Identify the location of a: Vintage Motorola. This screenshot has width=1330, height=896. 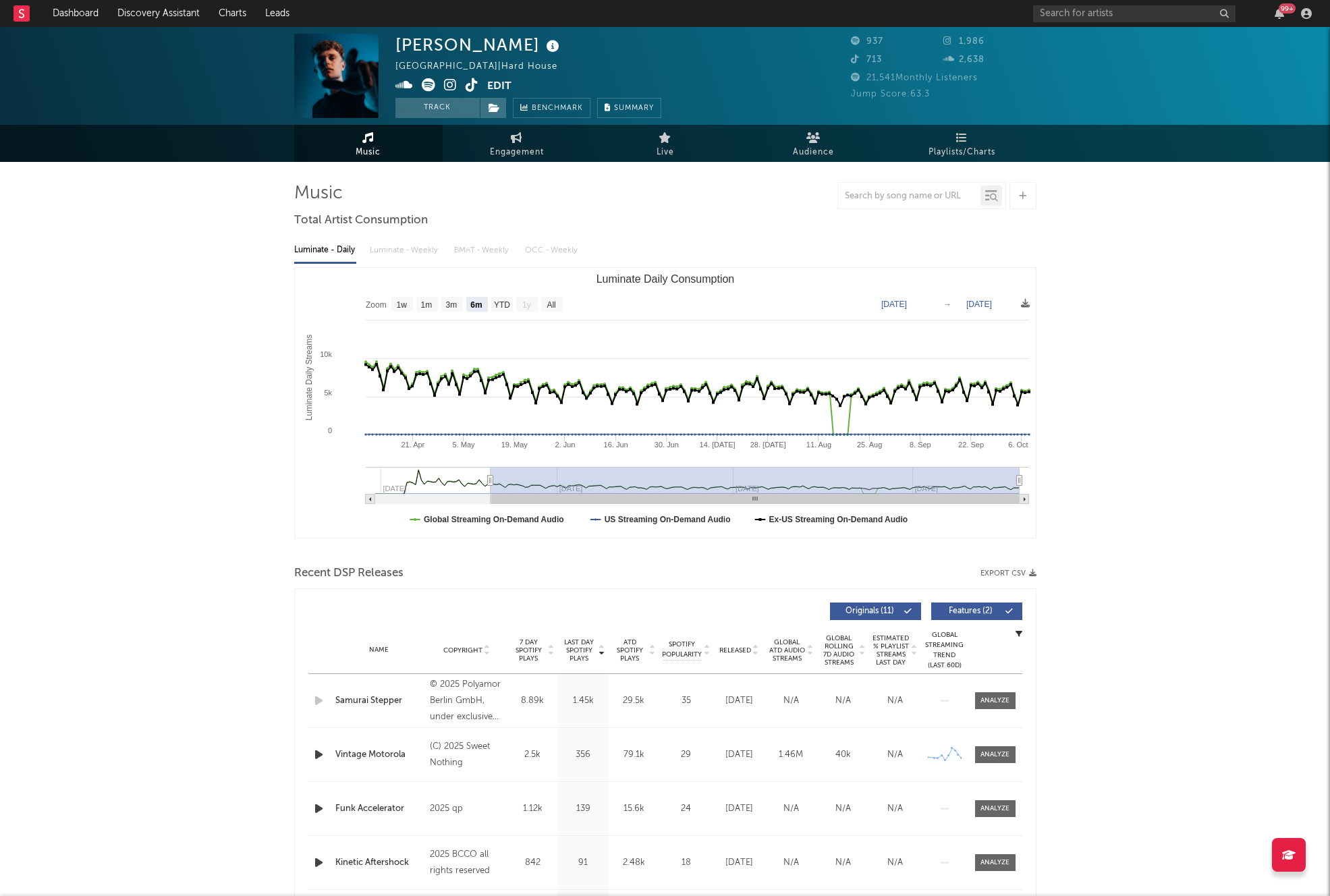
(379, 754).